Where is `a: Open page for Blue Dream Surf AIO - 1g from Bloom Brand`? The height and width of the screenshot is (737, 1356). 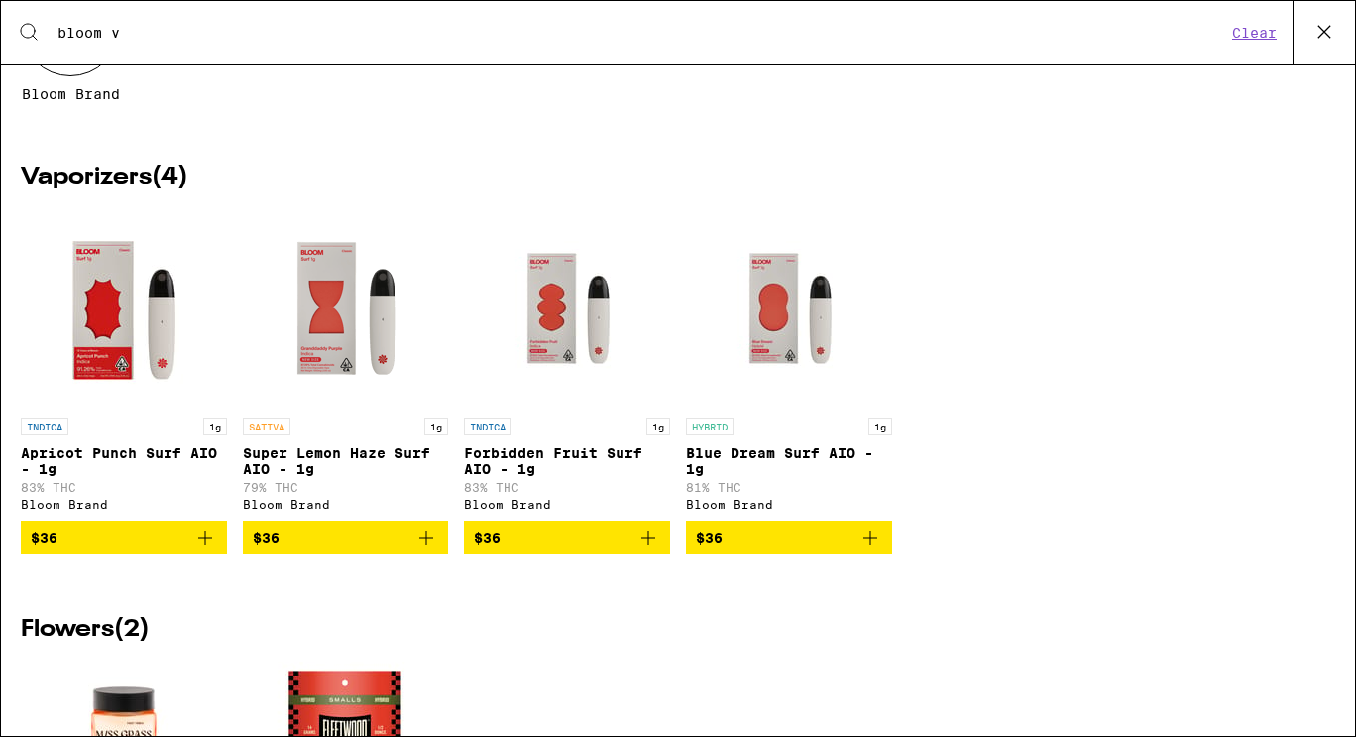 a: Open page for Blue Dream Surf AIO - 1g from Bloom Brand is located at coordinates (789, 365).